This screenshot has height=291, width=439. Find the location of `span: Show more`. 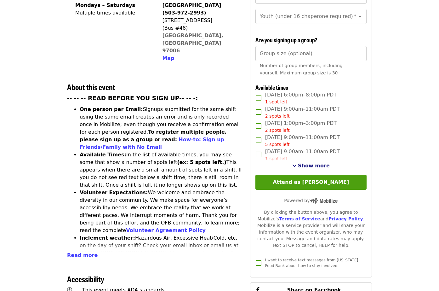

span: Show more is located at coordinates (314, 165).